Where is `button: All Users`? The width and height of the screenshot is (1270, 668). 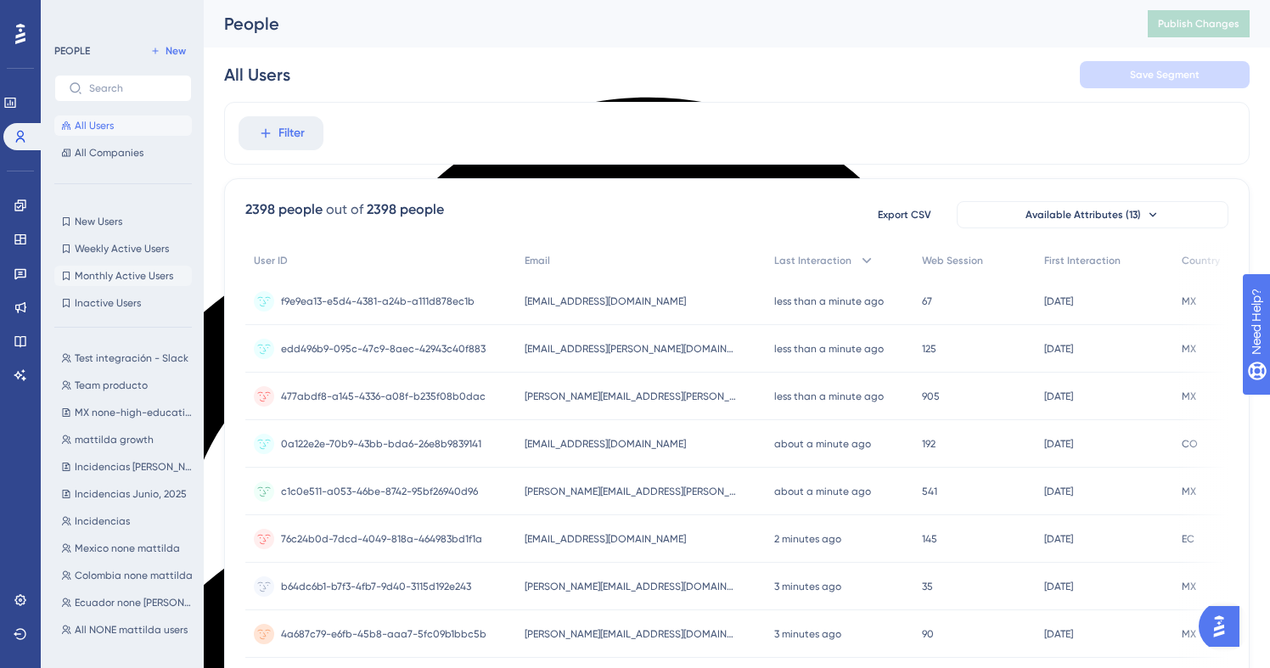
button: All Users is located at coordinates (123, 126).